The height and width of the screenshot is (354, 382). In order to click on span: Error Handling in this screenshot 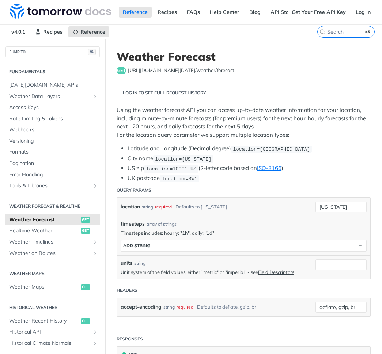, I will do `click(53, 175)`.